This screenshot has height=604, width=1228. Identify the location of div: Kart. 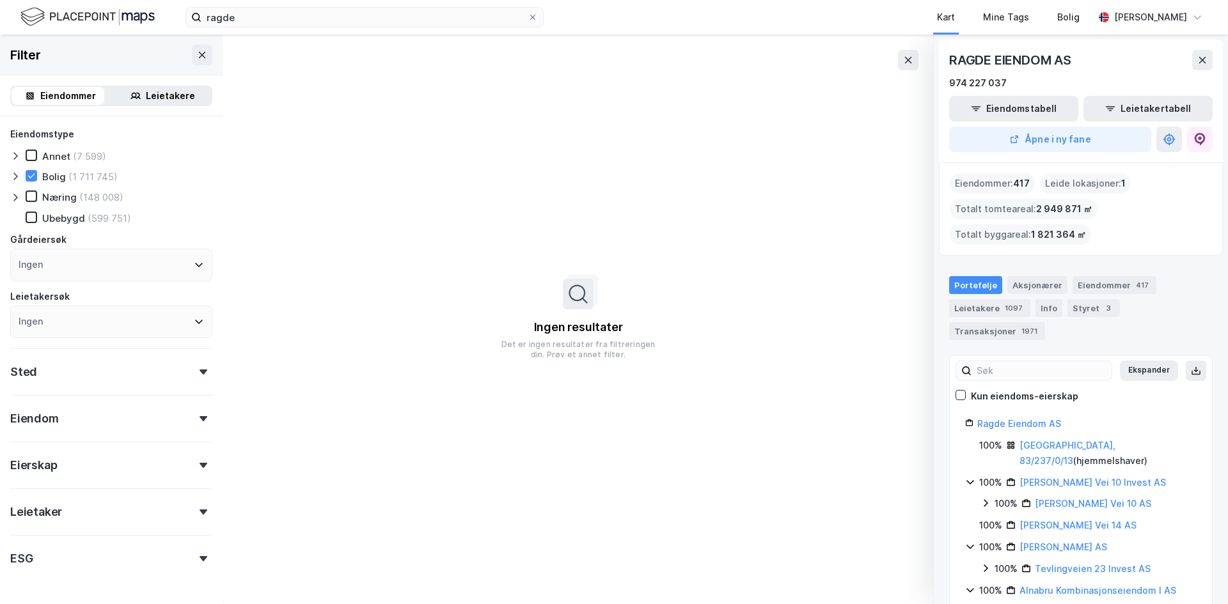
(946, 17).